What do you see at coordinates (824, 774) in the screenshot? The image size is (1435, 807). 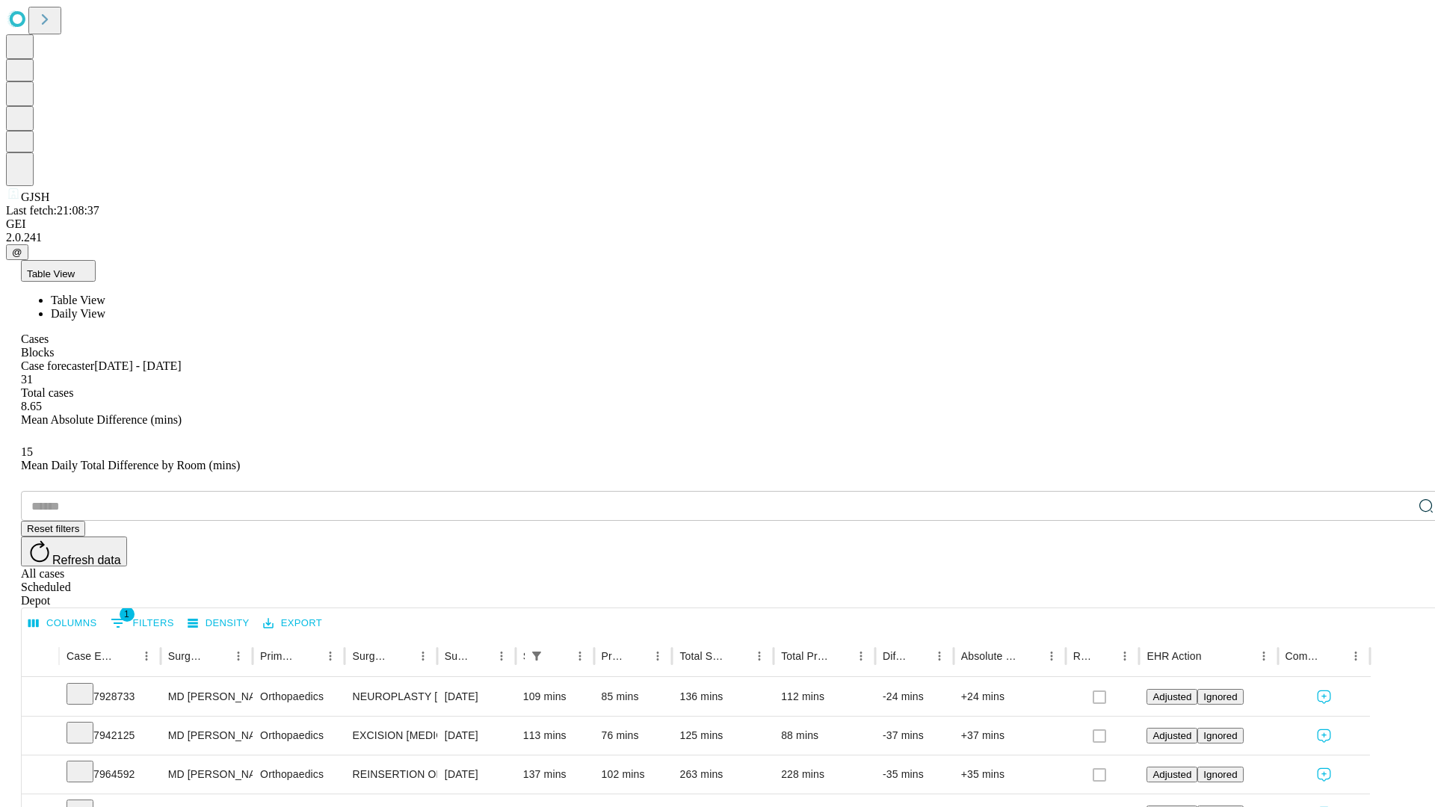 I see `div: 228 mins` at bounding box center [824, 774].